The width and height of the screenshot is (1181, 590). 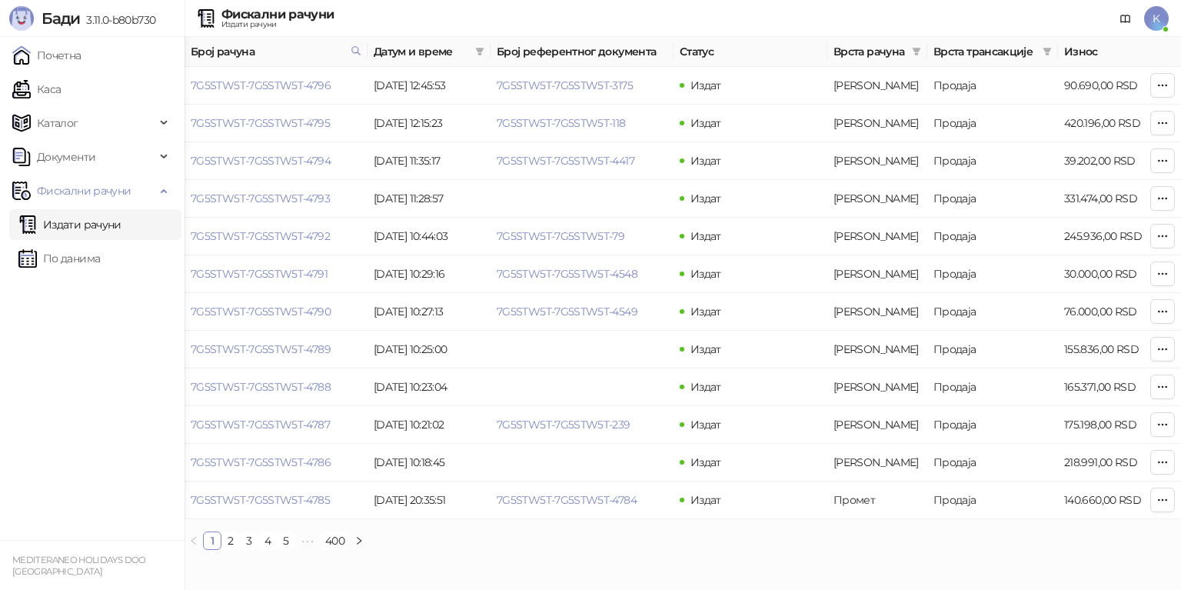 I want to click on td: 245.936,00 RSD, so click(x=1111, y=236).